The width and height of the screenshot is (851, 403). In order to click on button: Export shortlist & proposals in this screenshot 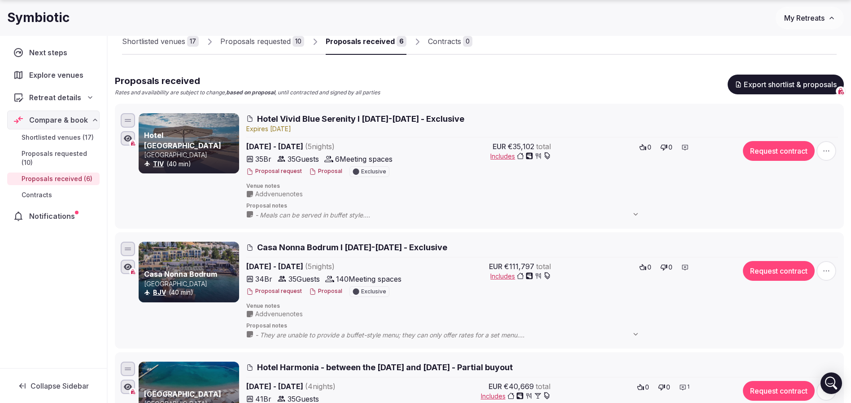, I will do `click(786, 84)`.